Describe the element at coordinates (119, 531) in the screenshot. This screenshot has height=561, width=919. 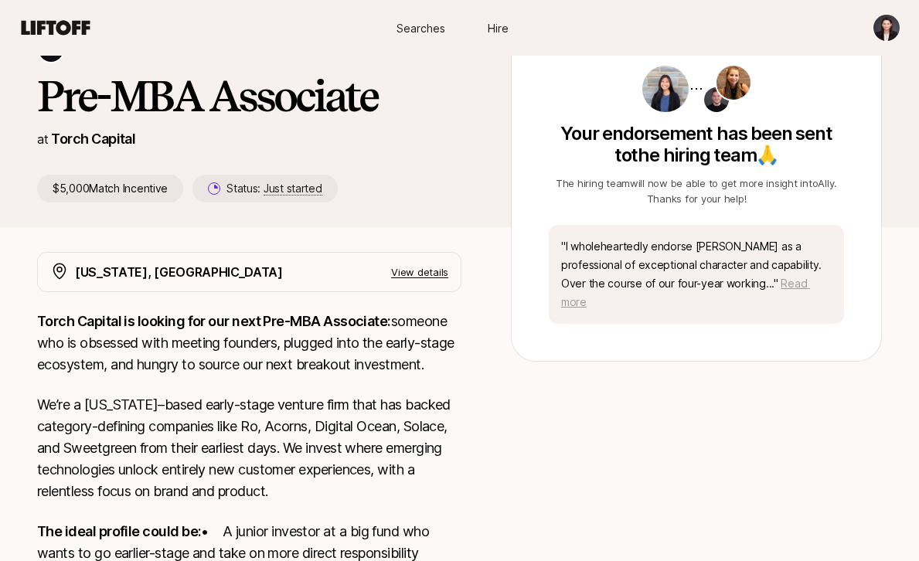
I see `strong: The ideal profile could be:` at that location.